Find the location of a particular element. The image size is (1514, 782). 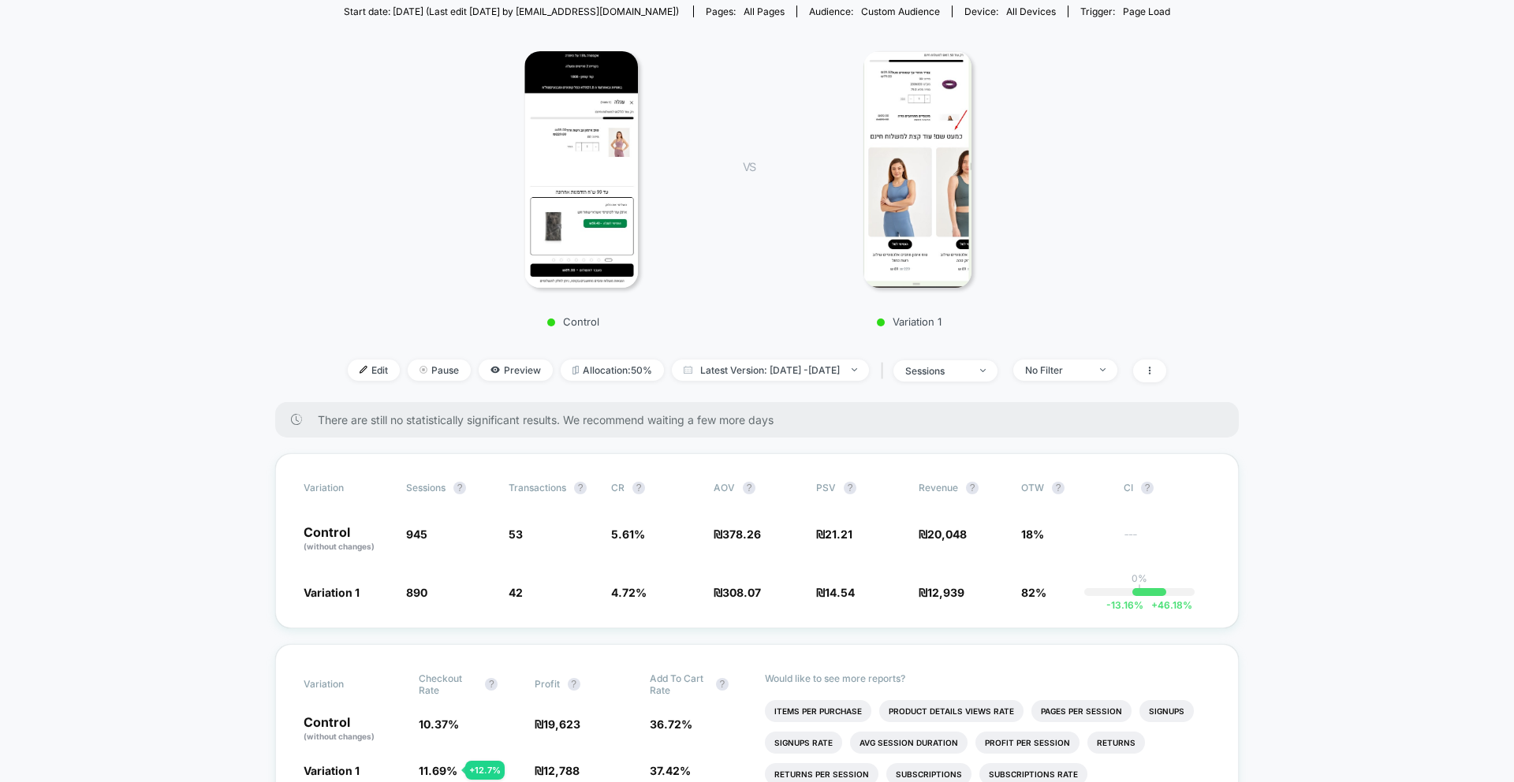

span: 20,048 is located at coordinates (947, 534).